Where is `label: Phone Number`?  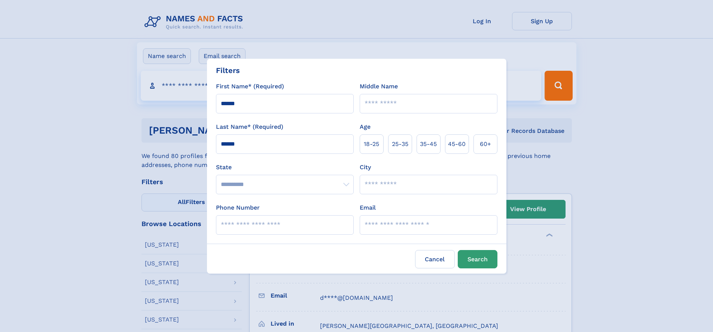
label: Phone Number is located at coordinates (238, 208).